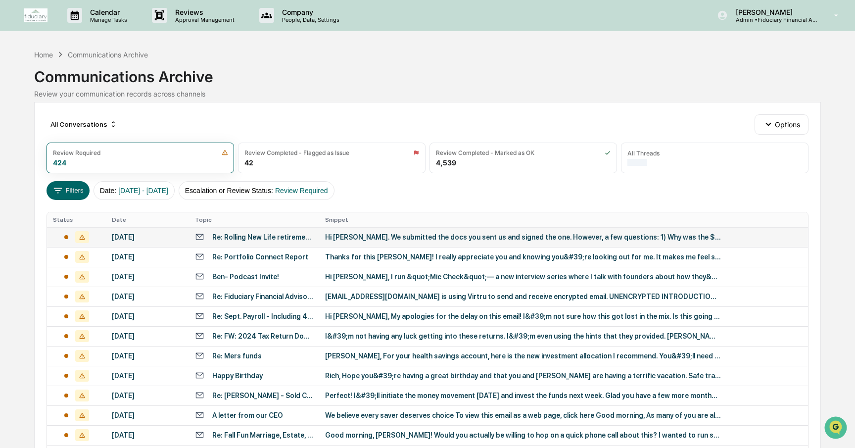  What do you see at coordinates (237, 356) in the screenshot?
I see `div: Re: Mers funds` at bounding box center [237, 356].